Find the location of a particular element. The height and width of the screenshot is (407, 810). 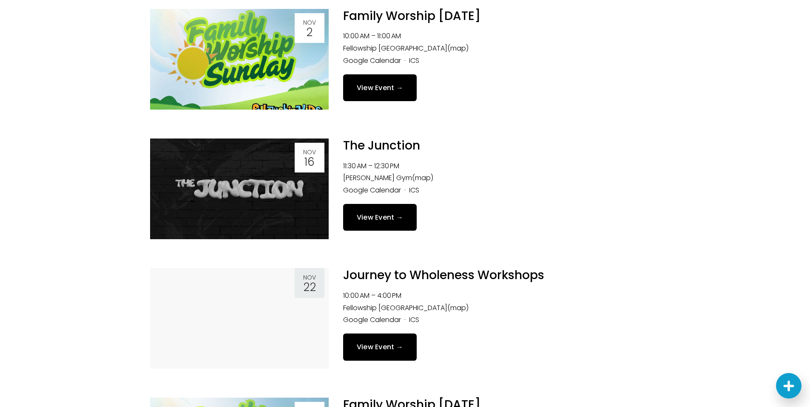

img: website_grey.svg is located at coordinates (17, 25).